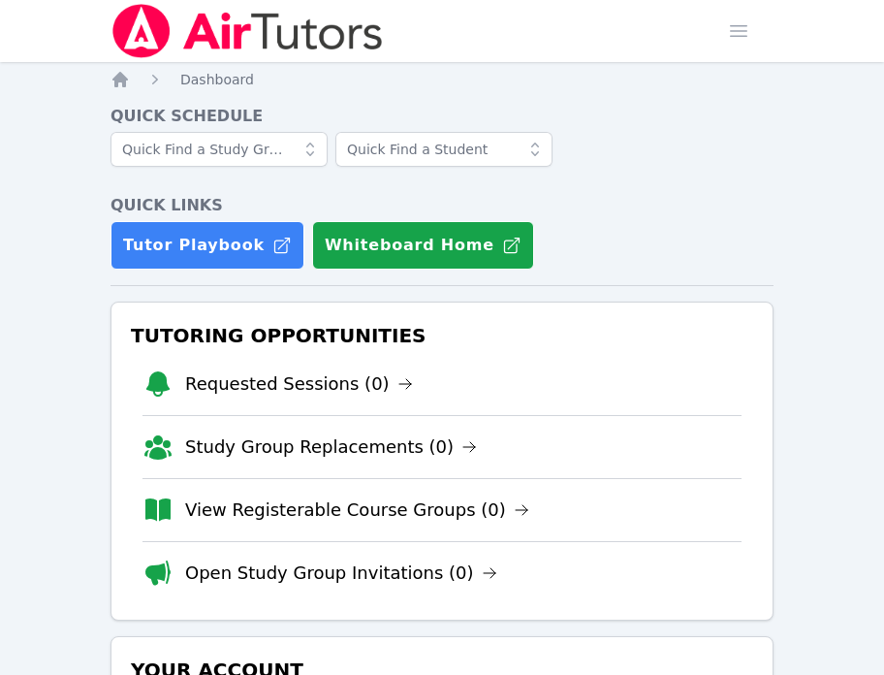 The width and height of the screenshot is (884, 675). Describe the element at coordinates (341, 573) in the screenshot. I see `a: Open Study Group Invitations (0)` at that location.